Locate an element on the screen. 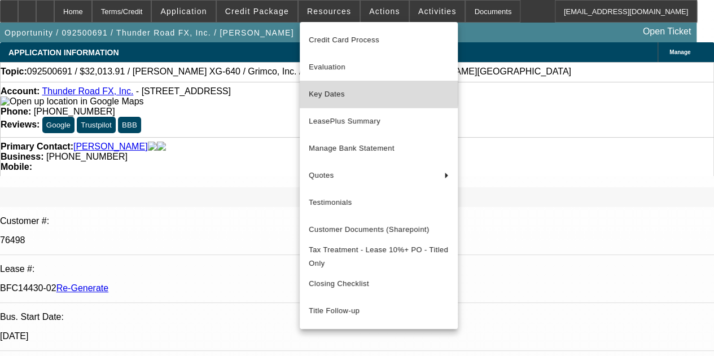 This screenshot has height=356, width=714. span: Evaluation is located at coordinates (379, 67).